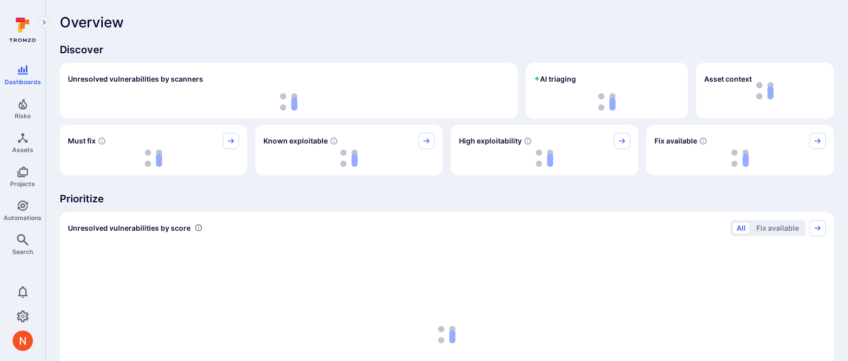 This screenshot has width=848, height=361. Describe the element at coordinates (44, 22) in the screenshot. I see `i: Expand navigation menu` at that location.